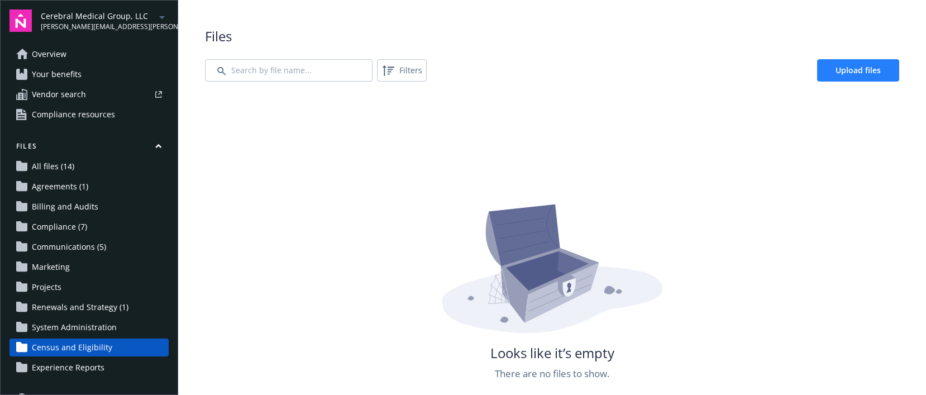 This screenshot has width=926, height=395. Describe the element at coordinates (858, 70) in the screenshot. I see `a: Upload files` at that location.